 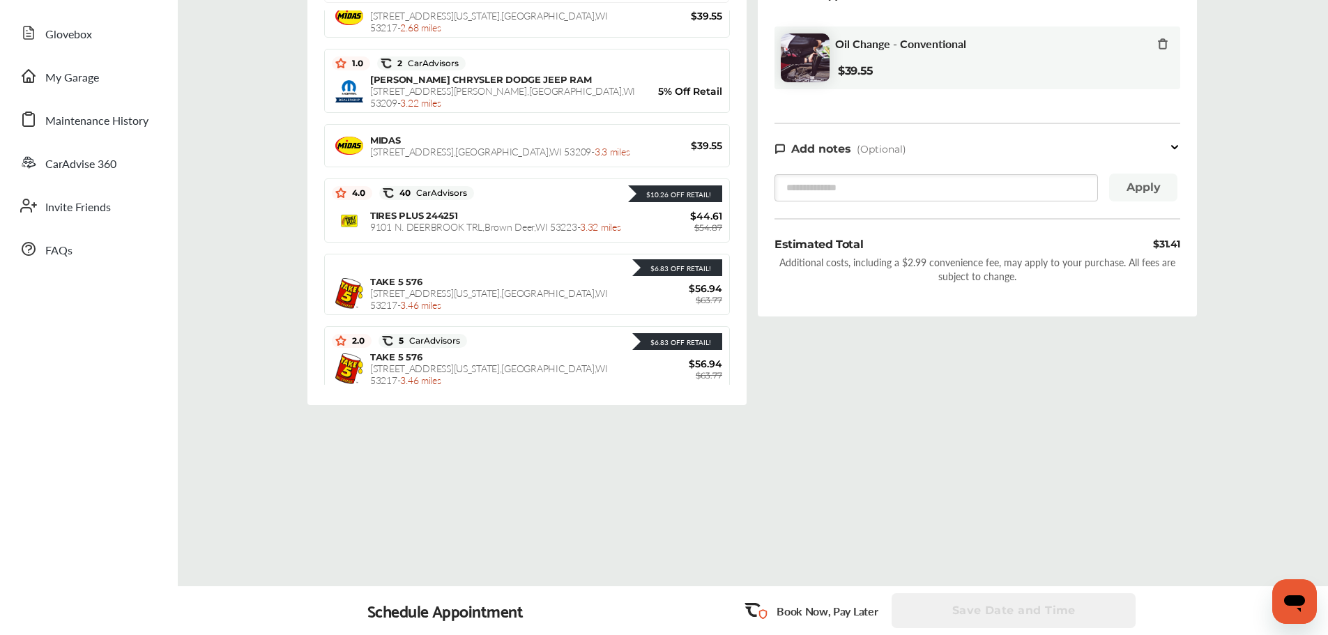 I want to click on span: 2.0, so click(x=356, y=341).